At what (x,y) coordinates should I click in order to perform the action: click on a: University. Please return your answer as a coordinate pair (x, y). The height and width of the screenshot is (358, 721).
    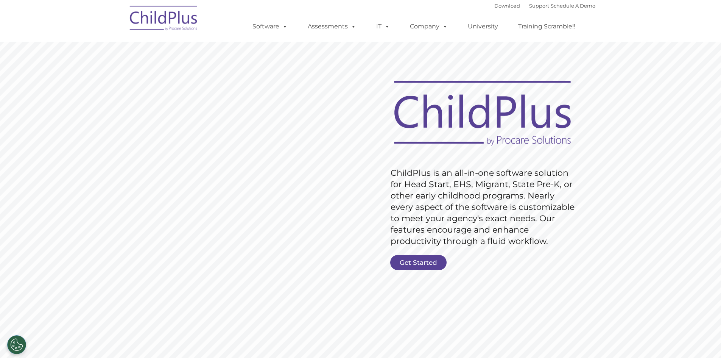
    Looking at the image, I should click on (483, 27).